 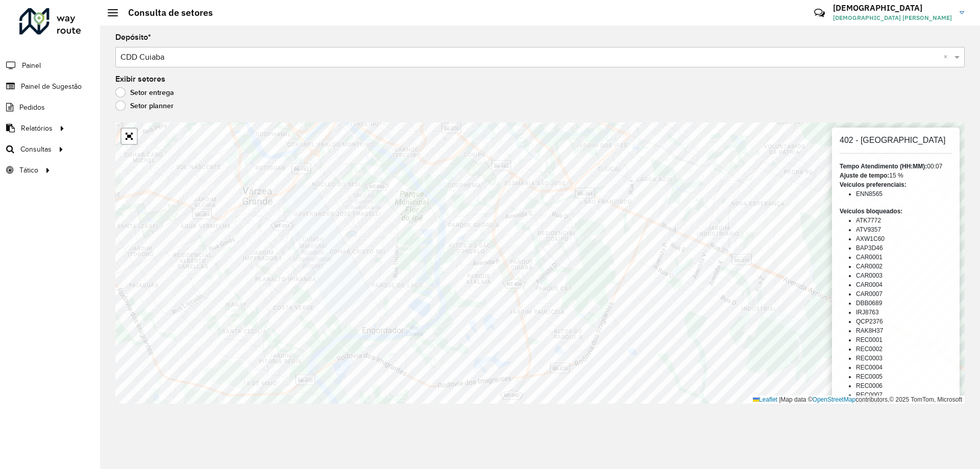 What do you see at coordinates (904, 349) in the screenshot?
I see `li: REC0002` at bounding box center [904, 349].